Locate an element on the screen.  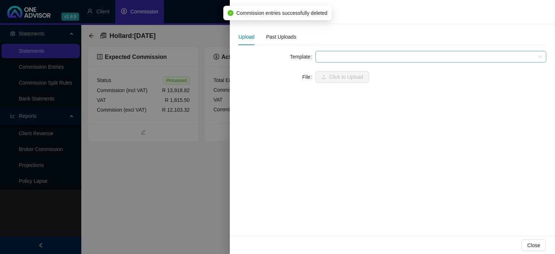
button: Close is located at coordinates (533, 245).